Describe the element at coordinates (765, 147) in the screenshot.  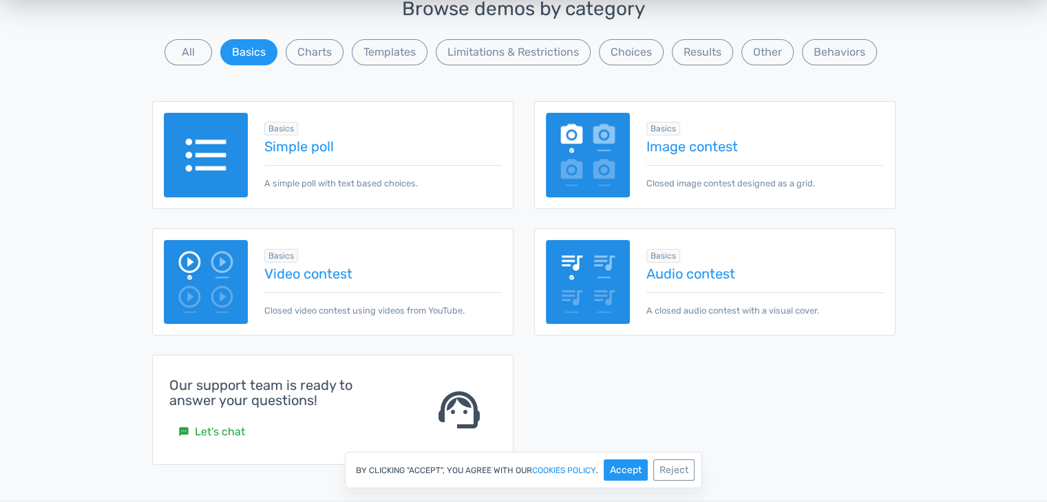
I see `a: Image contest` at that location.